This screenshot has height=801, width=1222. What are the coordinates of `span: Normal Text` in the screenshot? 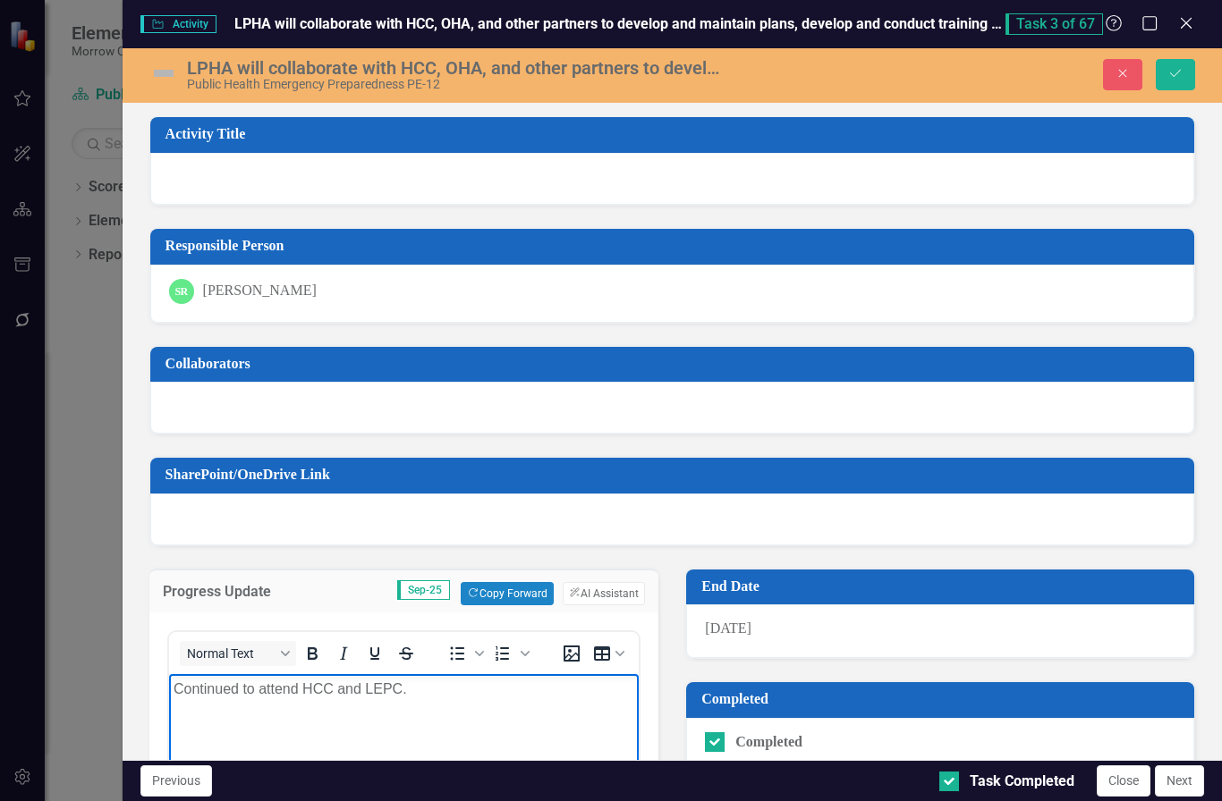 It's located at (231, 654).